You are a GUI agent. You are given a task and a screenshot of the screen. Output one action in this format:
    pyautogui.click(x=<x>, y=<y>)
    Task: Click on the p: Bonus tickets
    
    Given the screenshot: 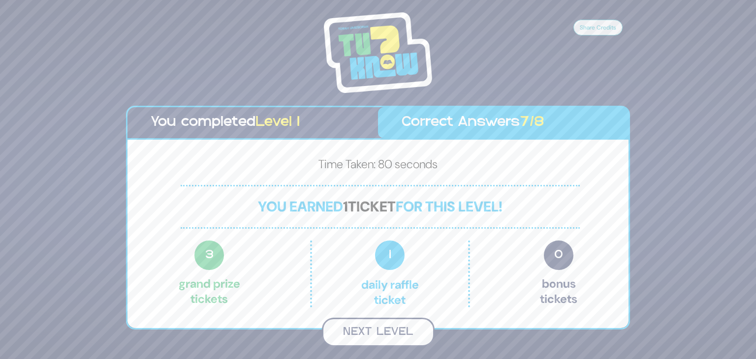 What is the action you would take?
    pyautogui.click(x=559, y=274)
    